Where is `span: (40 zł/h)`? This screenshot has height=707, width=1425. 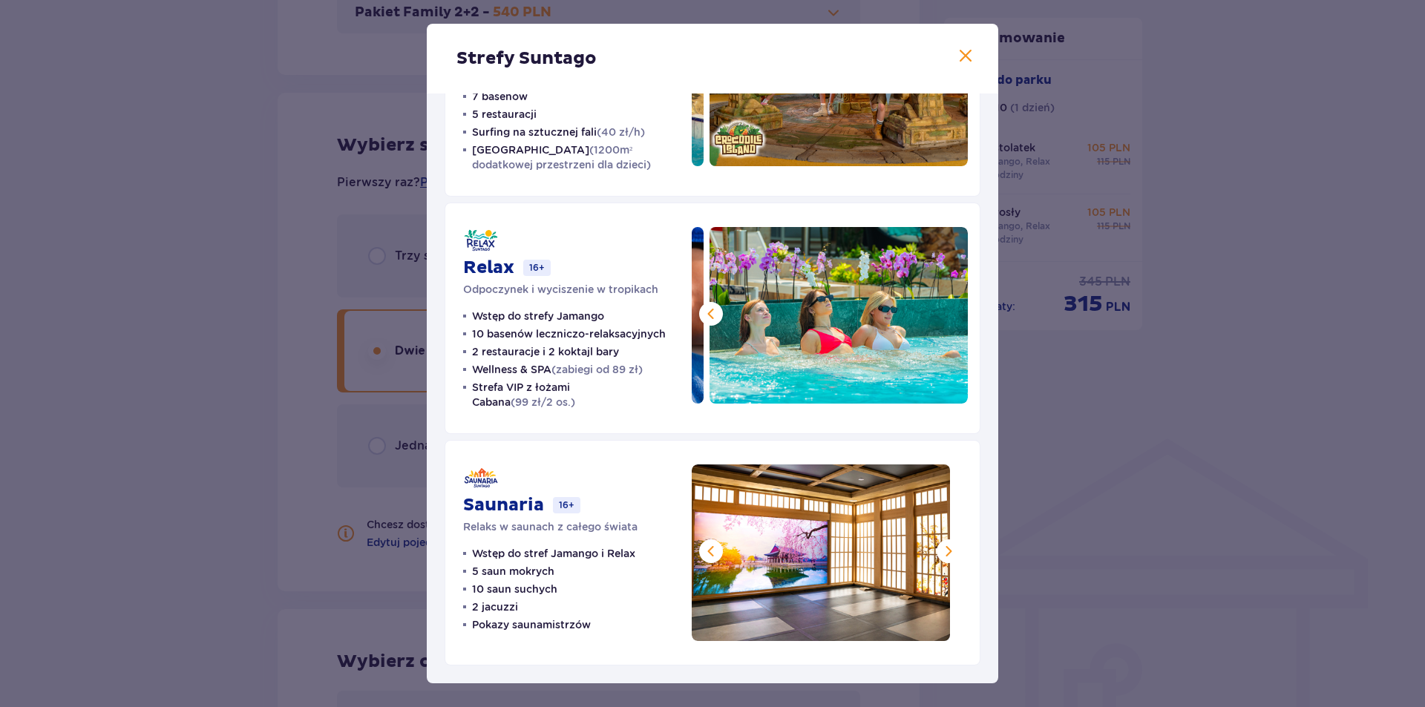
span: (40 zł/h) is located at coordinates (620, 132).